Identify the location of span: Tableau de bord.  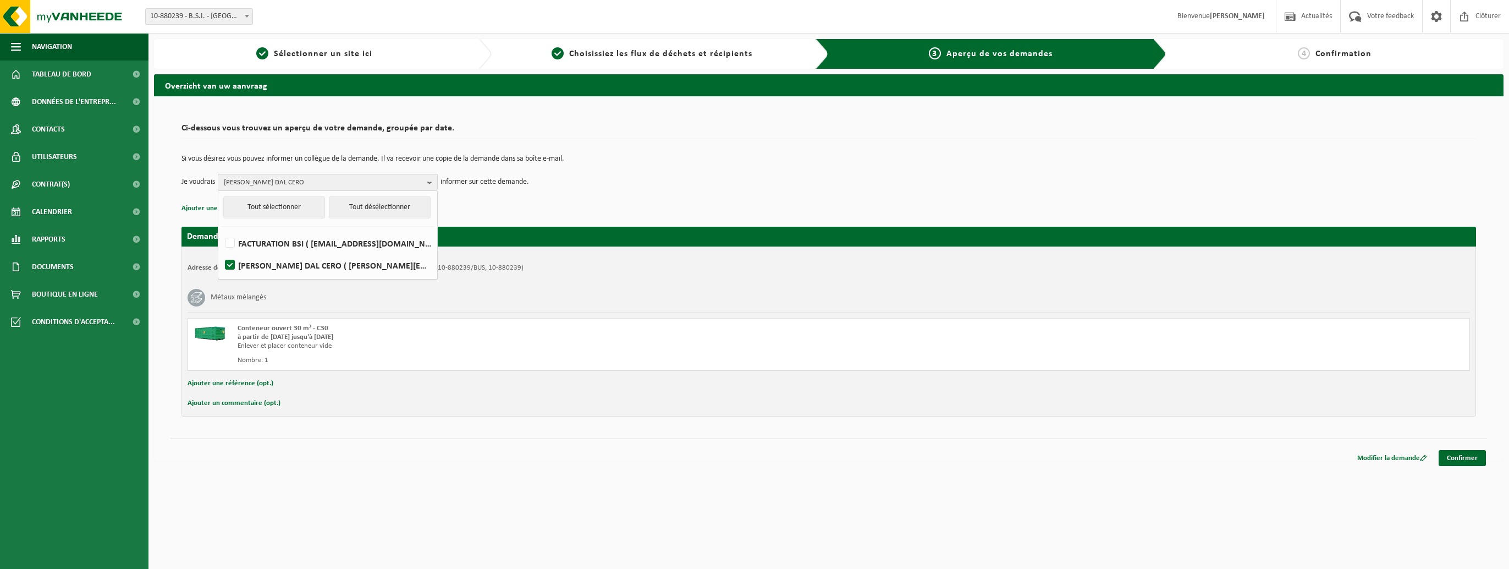
(62, 74).